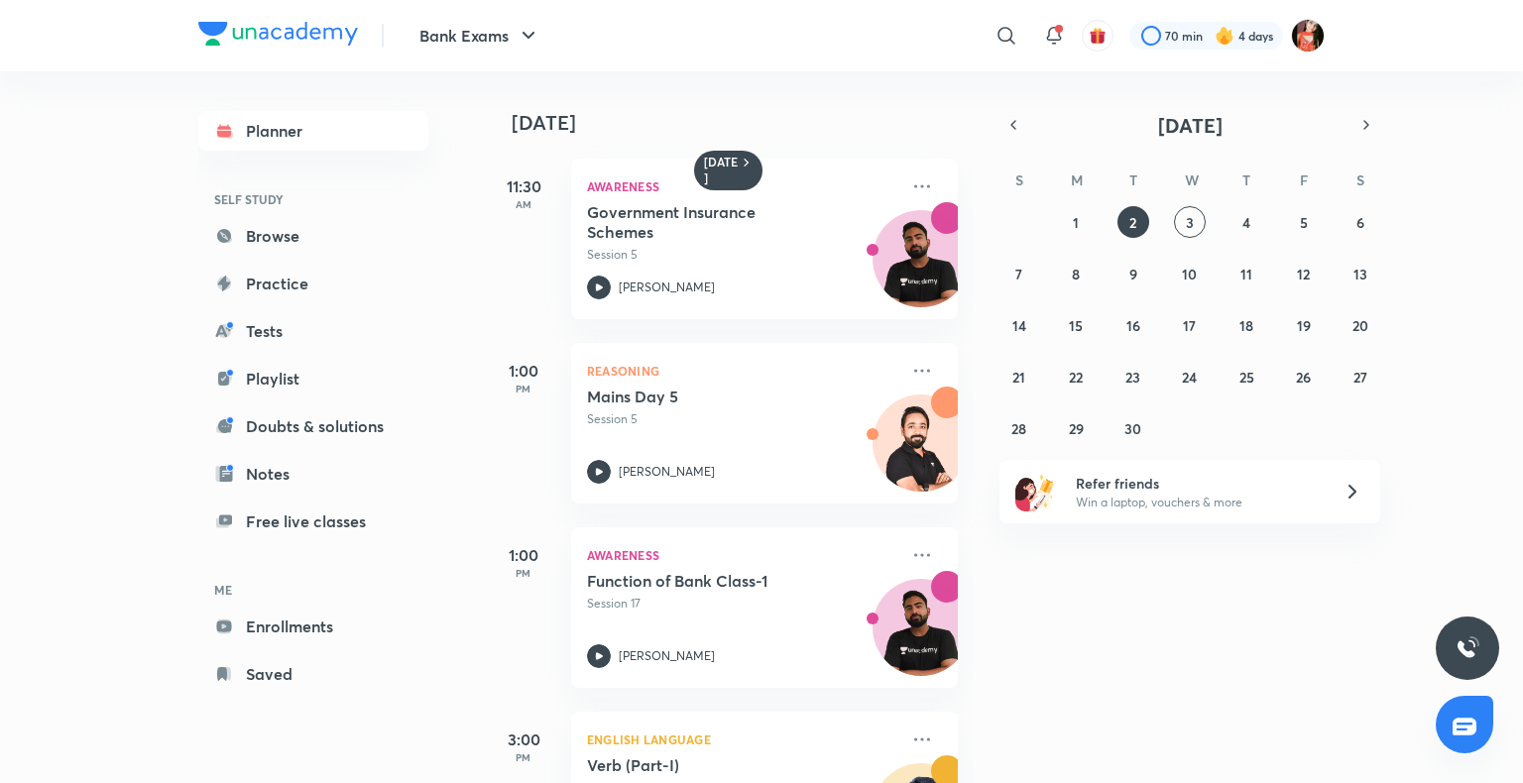 This screenshot has height=783, width=1523. What do you see at coordinates (1133, 428) in the screenshot?
I see `button: September 30, 2025` at bounding box center [1133, 428].